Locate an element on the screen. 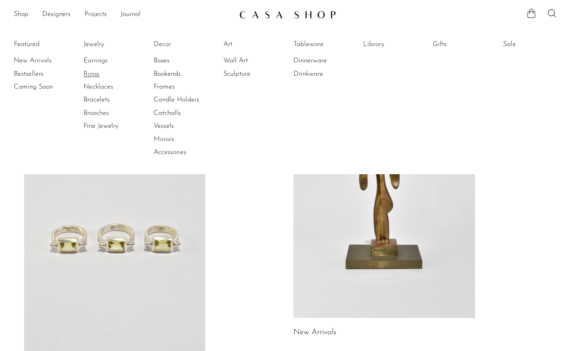  a: Dinnerware is located at coordinates (326, 61).